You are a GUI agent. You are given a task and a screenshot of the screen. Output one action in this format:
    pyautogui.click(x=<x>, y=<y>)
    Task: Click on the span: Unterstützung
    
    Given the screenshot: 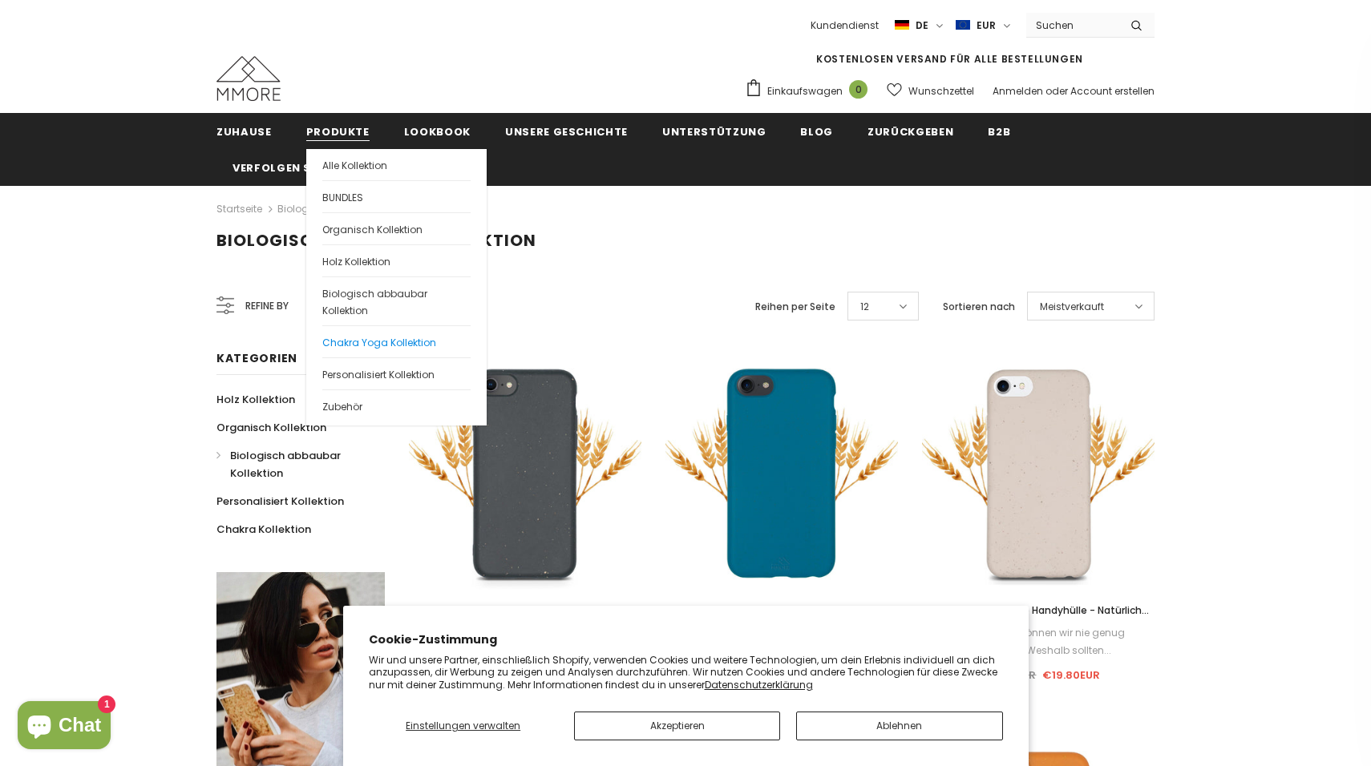 What is the action you would take?
    pyautogui.click(x=713, y=131)
    